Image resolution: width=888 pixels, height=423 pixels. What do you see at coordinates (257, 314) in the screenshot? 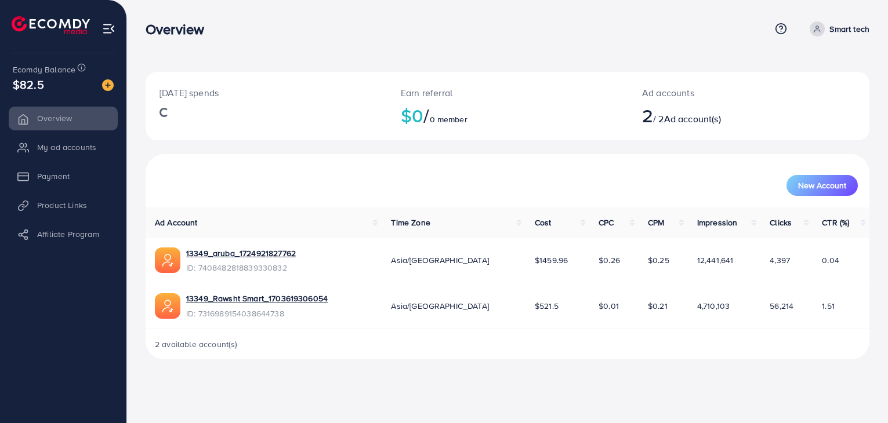
I see `span: ID: 7316989154038644738` at bounding box center [257, 314].